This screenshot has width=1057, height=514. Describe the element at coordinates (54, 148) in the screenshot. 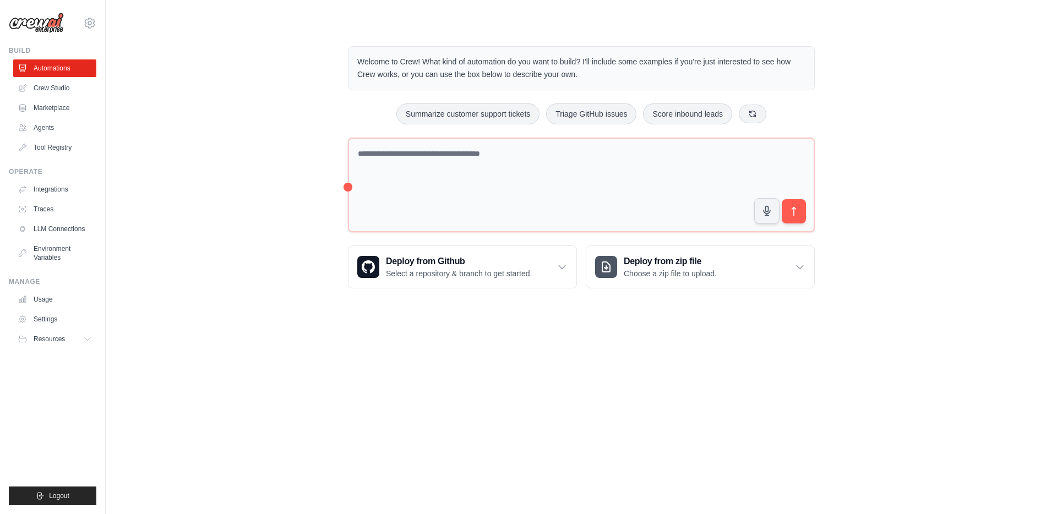

I see `a: Tool Registry` at that location.